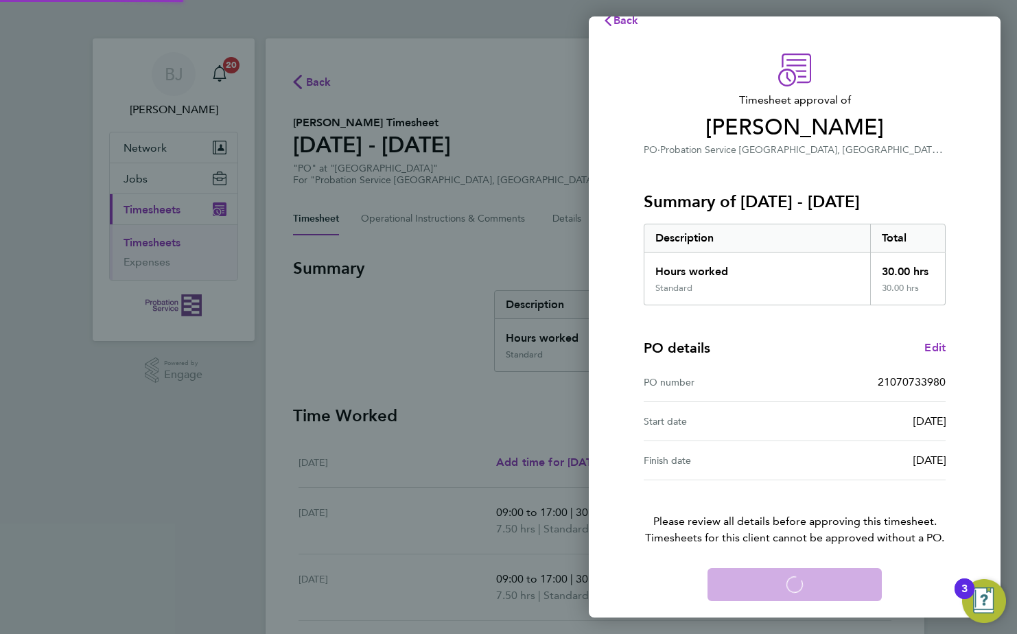 The image size is (1017, 634). Describe the element at coordinates (908, 238) in the screenshot. I see `div: Total` at that location.